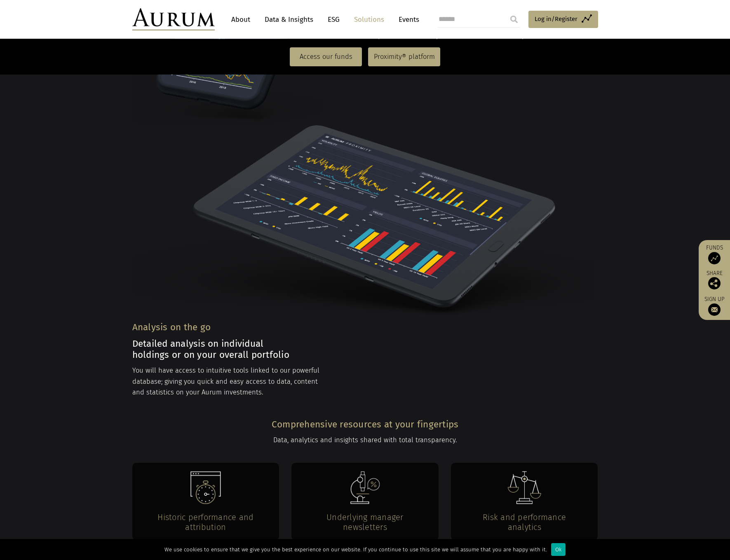 The width and height of the screenshot is (730, 560). Describe the element at coordinates (558, 550) in the screenshot. I see `div: Ok` at that location.